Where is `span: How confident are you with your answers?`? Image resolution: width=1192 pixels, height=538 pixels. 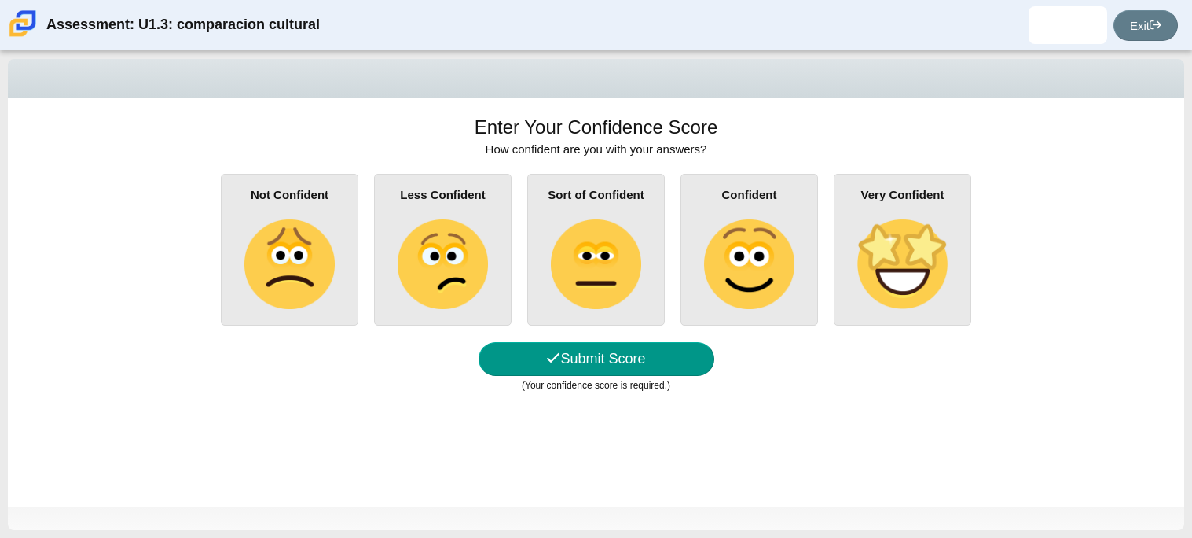 span: How confident are you with your answers? is located at coordinates (597, 149).